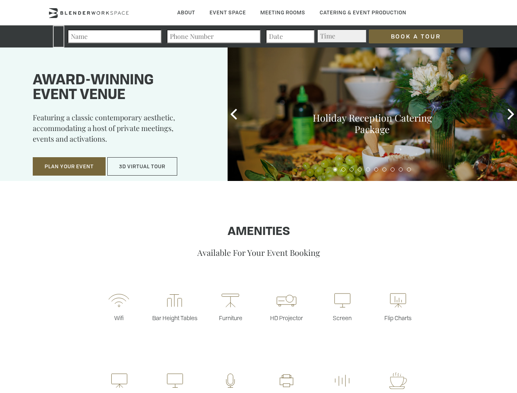 This screenshot has width=517, height=393. What do you see at coordinates (214, 36) in the screenshot?
I see `input: Phone Number` at bounding box center [214, 36].